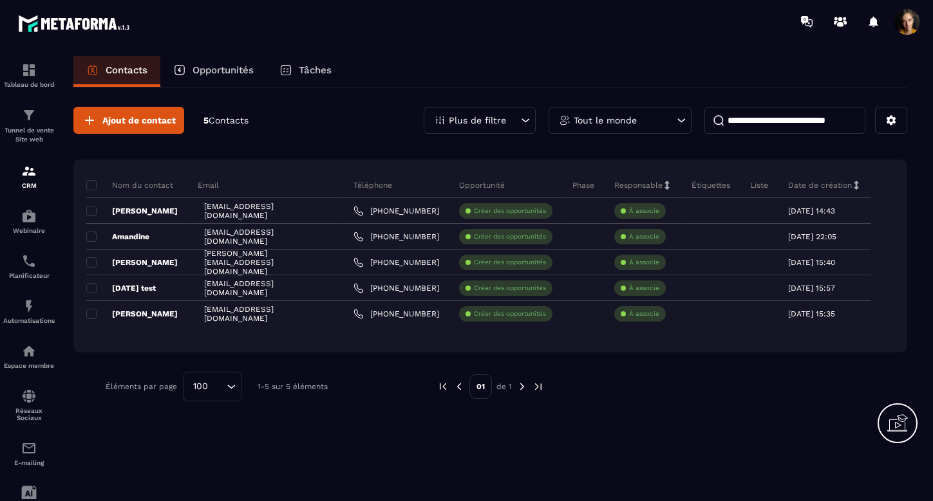  I want to click on img: social-network, so click(29, 396).